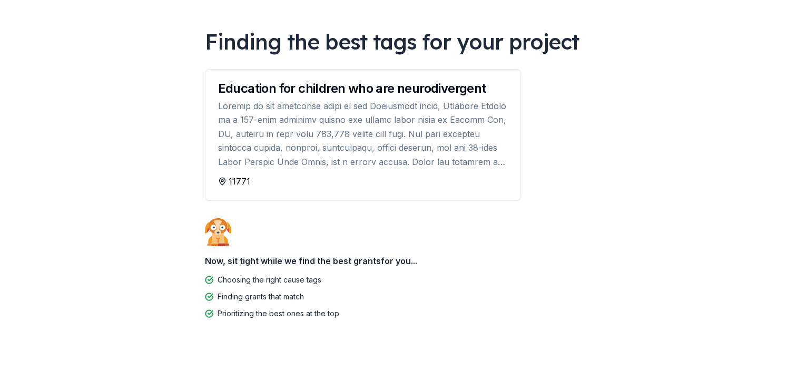 The height and width of the screenshot is (389, 797). Describe the element at coordinates (278, 313) in the screenshot. I see `div: Prioritizing the best ones at the top` at that location.